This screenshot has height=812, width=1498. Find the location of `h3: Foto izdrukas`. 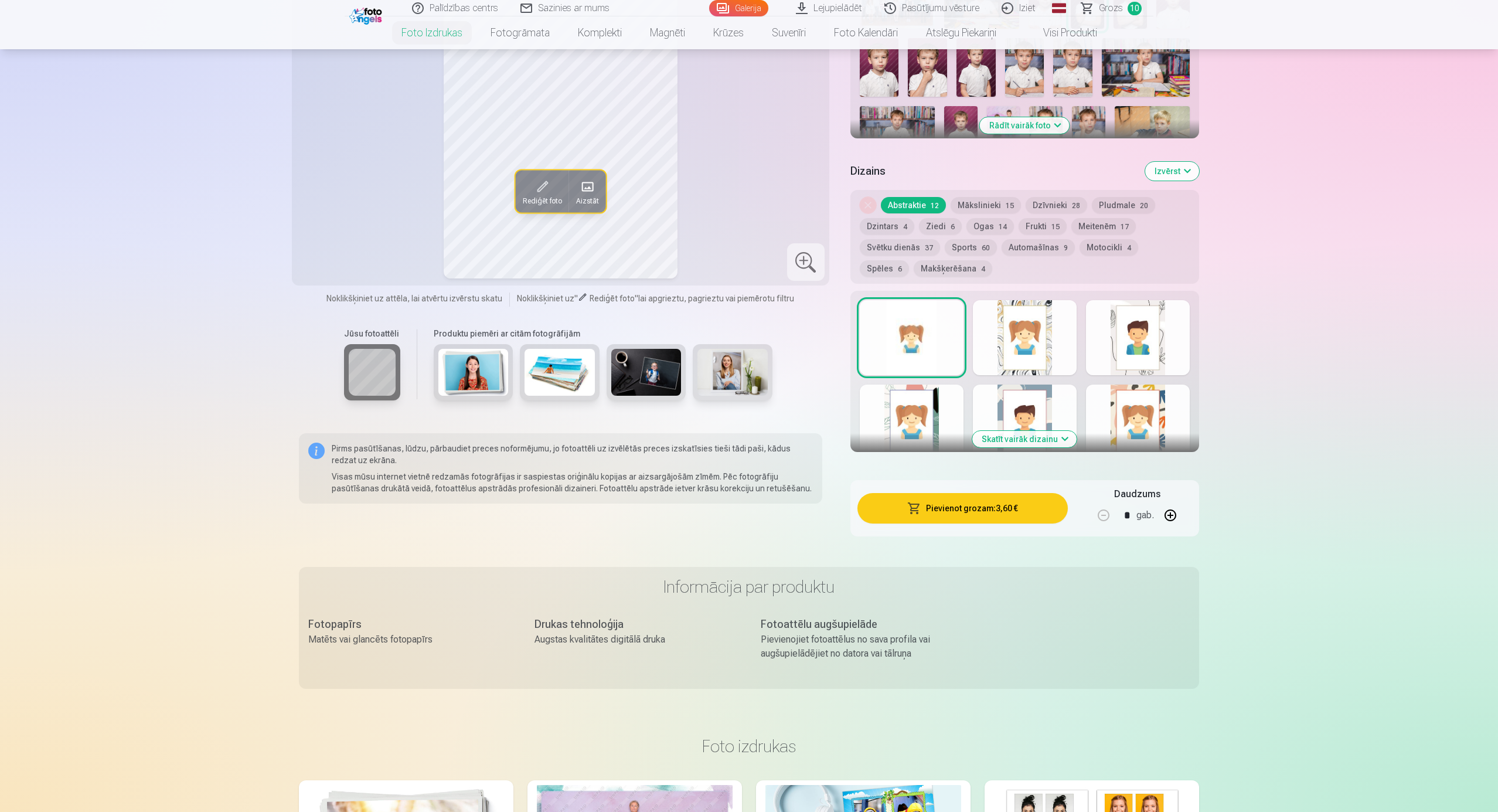

h3: Foto izdrukas is located at coordinates (749, 746).